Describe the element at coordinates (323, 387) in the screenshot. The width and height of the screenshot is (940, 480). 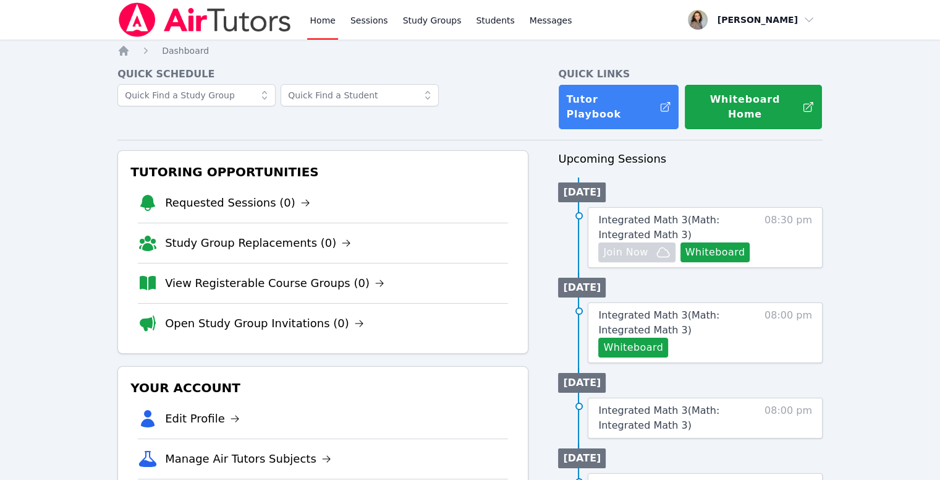
I see `h3: Your Account` at that location.